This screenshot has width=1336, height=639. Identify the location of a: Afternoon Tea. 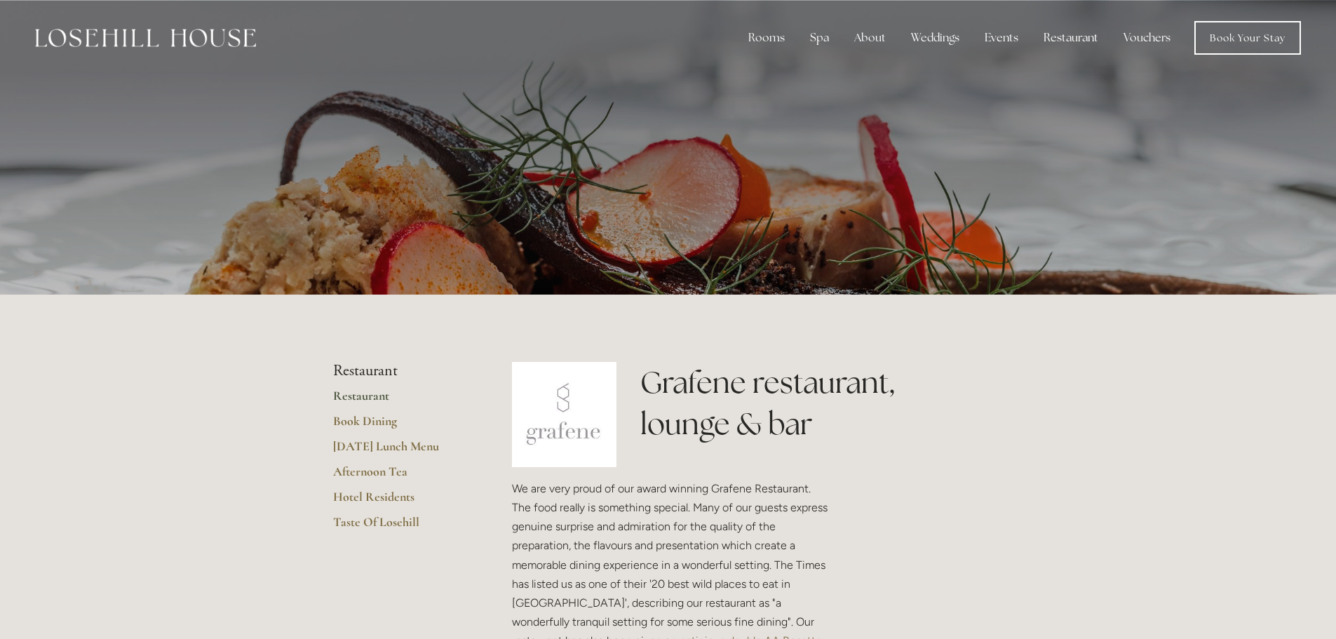
(400, 476).